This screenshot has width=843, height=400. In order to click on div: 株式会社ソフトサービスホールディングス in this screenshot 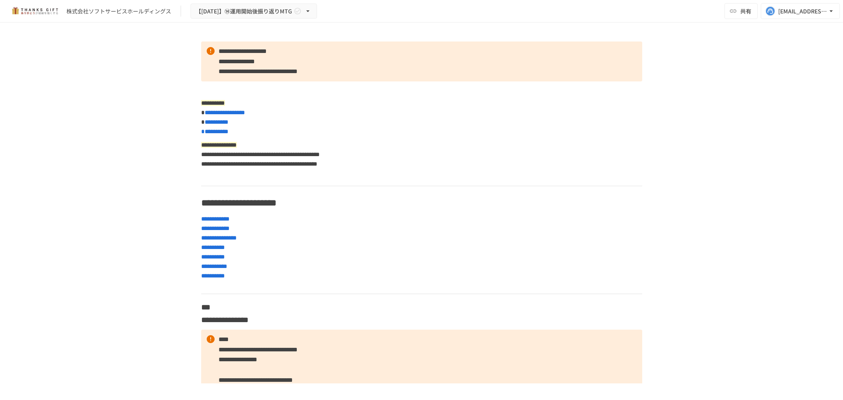, I will do `click(119, 11)`.